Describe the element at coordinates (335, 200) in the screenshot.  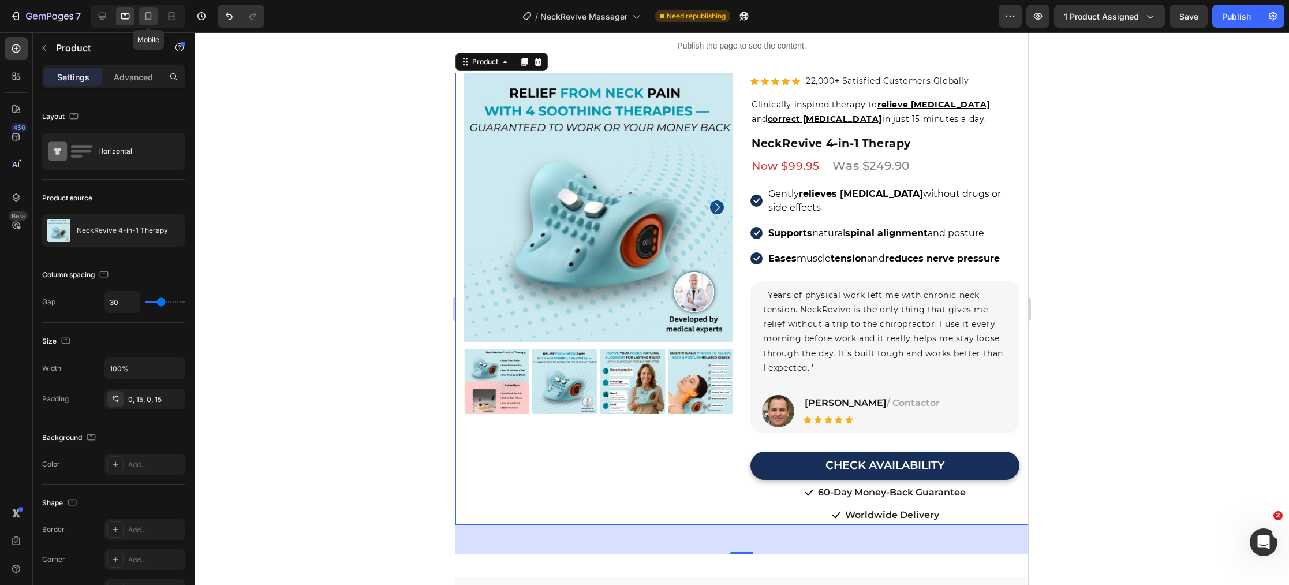
I see `strong: Supports` at that location.